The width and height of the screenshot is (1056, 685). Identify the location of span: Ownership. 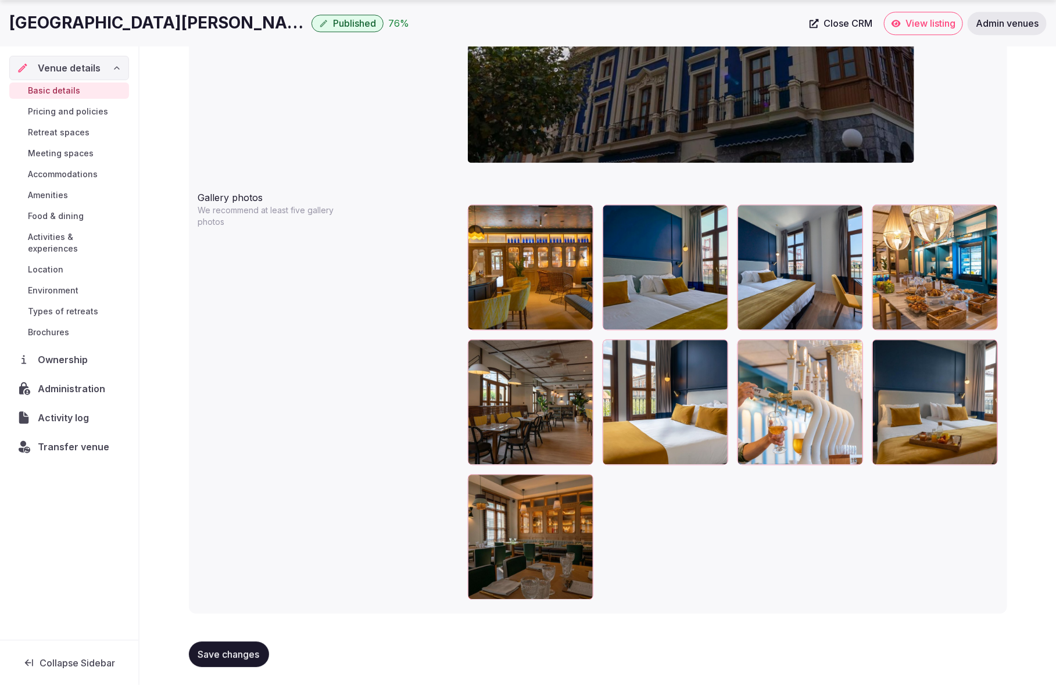
(65, 360).